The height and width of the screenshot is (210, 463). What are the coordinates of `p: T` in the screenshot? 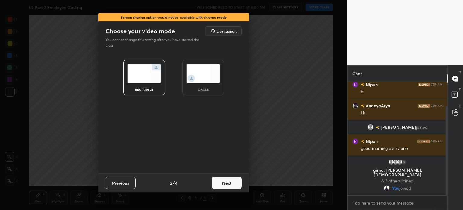 It's located at (460, 72).